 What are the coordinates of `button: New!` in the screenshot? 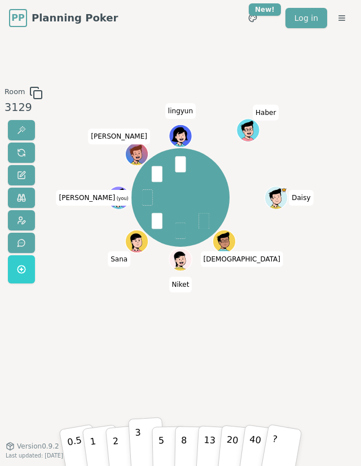 It's located at (253, 18).